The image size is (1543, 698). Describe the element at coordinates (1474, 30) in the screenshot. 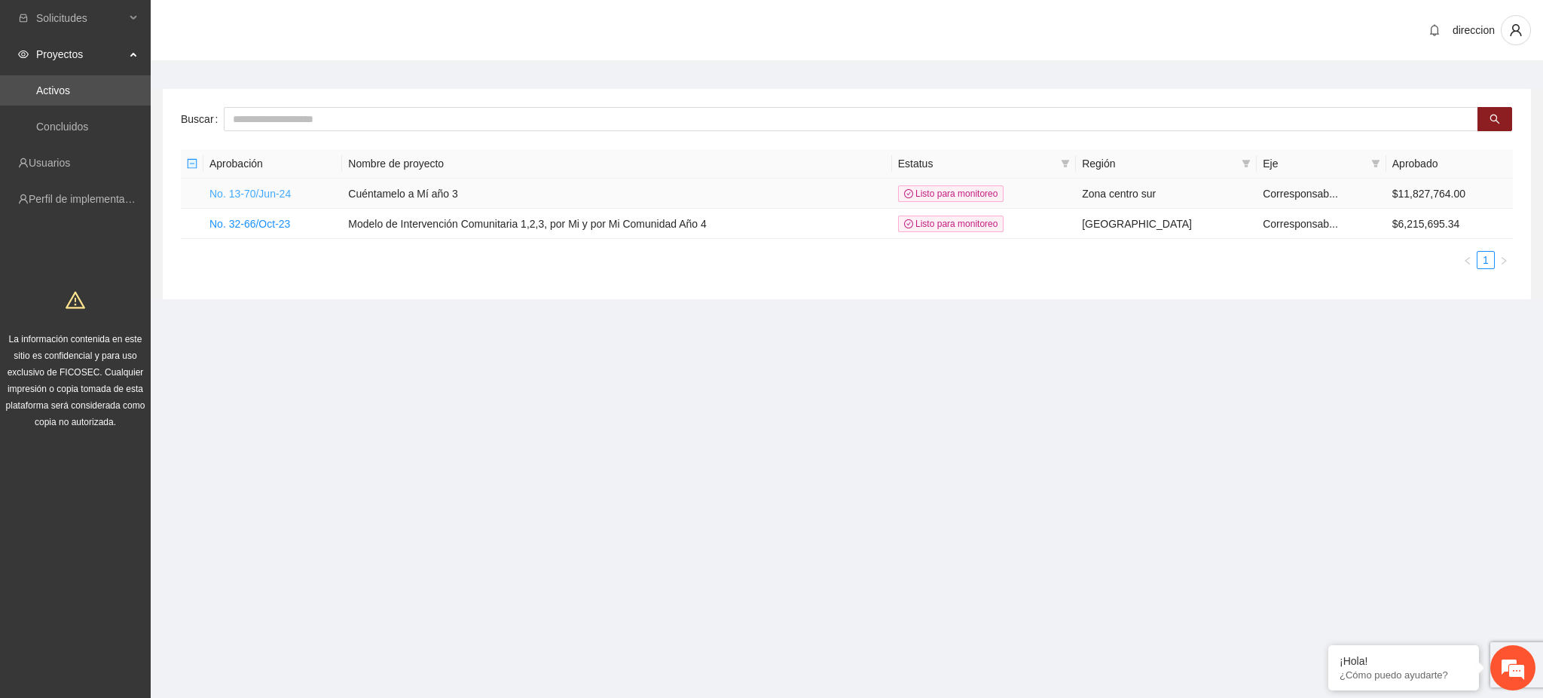

I see `span: direccion` at that location.